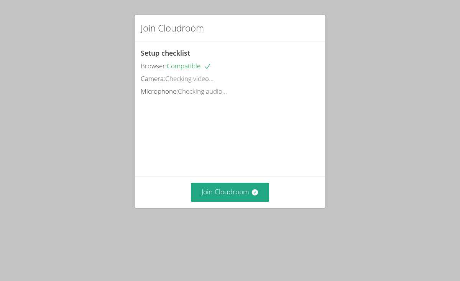 The height and width of the screenshot is (281, 460). Describe the element at coordinates (172, 28) in the screenshot. I see `h2: Join Cloudroom` at that location.